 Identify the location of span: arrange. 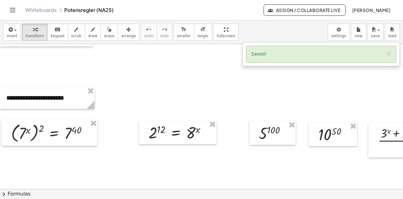
(128, 36).